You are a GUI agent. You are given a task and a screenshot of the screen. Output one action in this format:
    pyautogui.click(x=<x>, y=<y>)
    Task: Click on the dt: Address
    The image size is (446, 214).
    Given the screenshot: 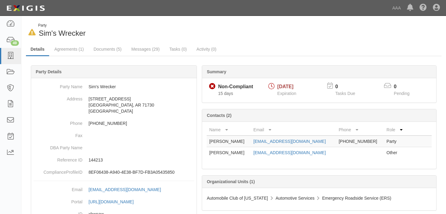 What is the action you would take?
    pyautogui.click(x=58, y=97)
    